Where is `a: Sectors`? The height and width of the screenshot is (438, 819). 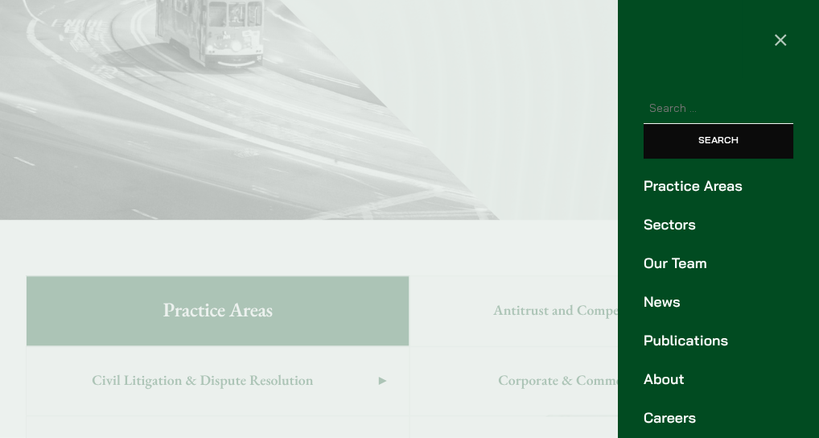
a: Sectors is located at coordinates (719, 224).